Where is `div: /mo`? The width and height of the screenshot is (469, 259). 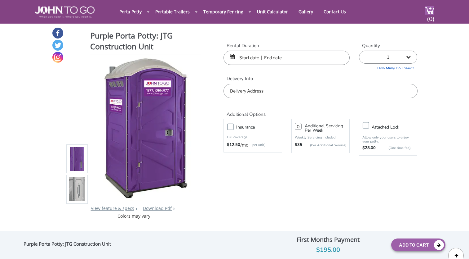 div: /mo is located at coordinates (253, 145).